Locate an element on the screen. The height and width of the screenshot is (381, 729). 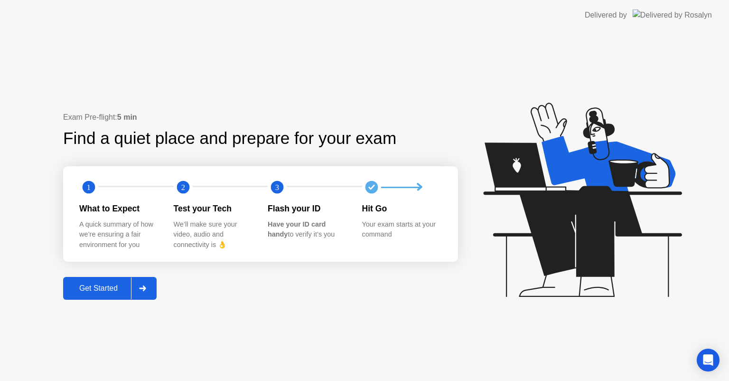
div: Hit Go is located at coordinates (402, 208).